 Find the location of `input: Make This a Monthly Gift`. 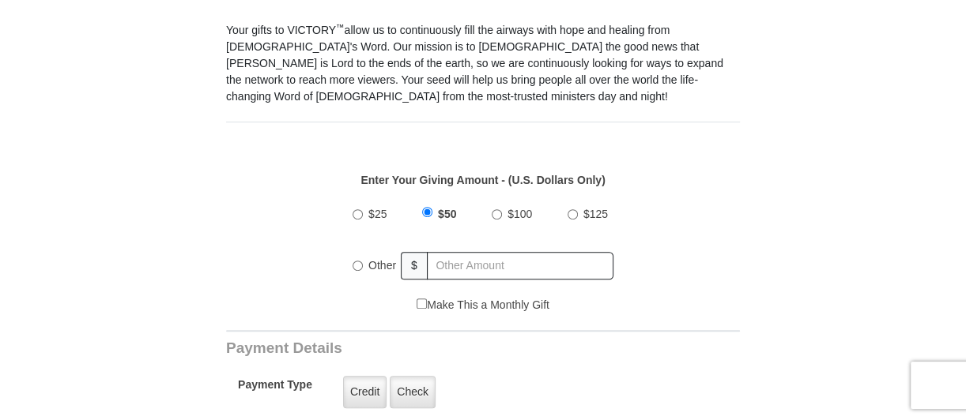

input: Make This a Monthly Gift is located at coordinates (421, 303).